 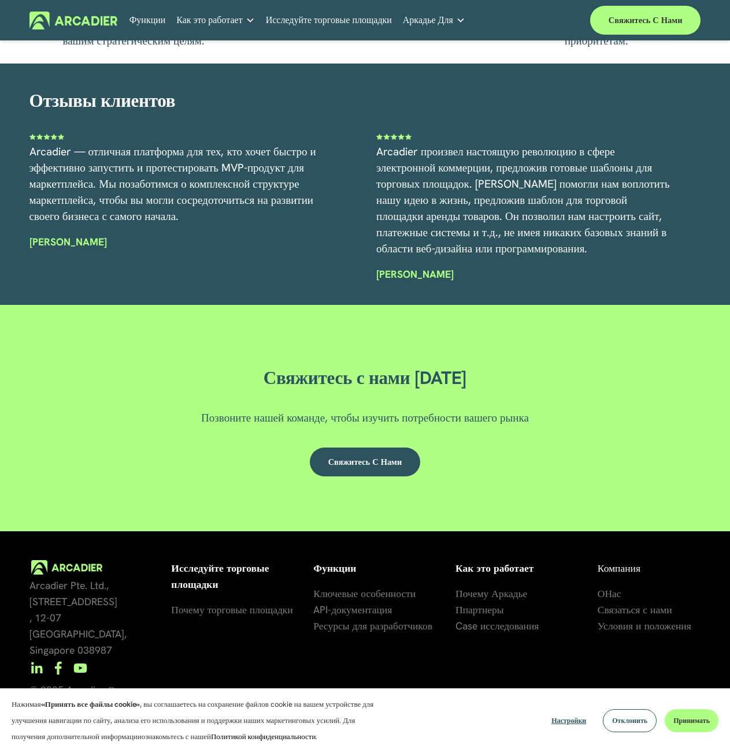 I want to click on button: Принимать, so click(x=691, y=721).